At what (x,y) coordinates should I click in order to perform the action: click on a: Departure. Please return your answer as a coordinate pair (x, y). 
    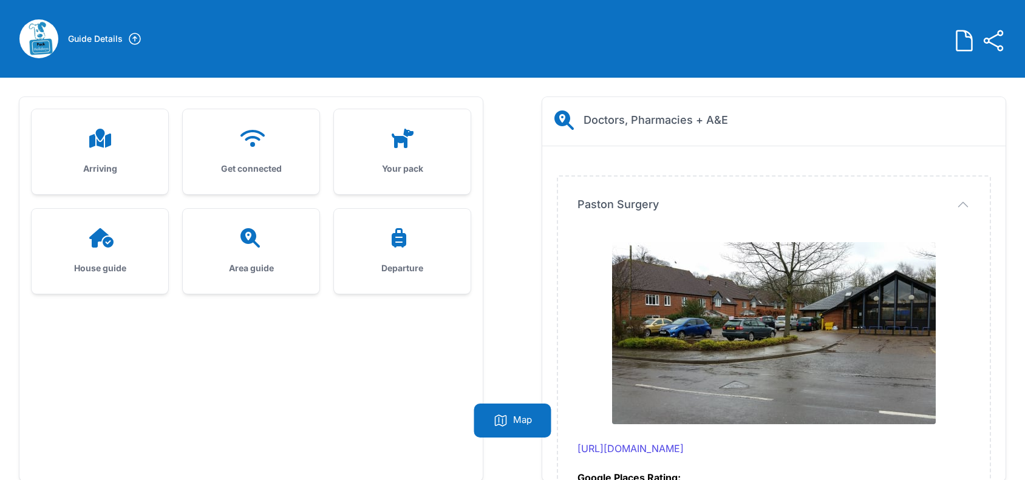
    Looking at the image, I should click on (402, 251).